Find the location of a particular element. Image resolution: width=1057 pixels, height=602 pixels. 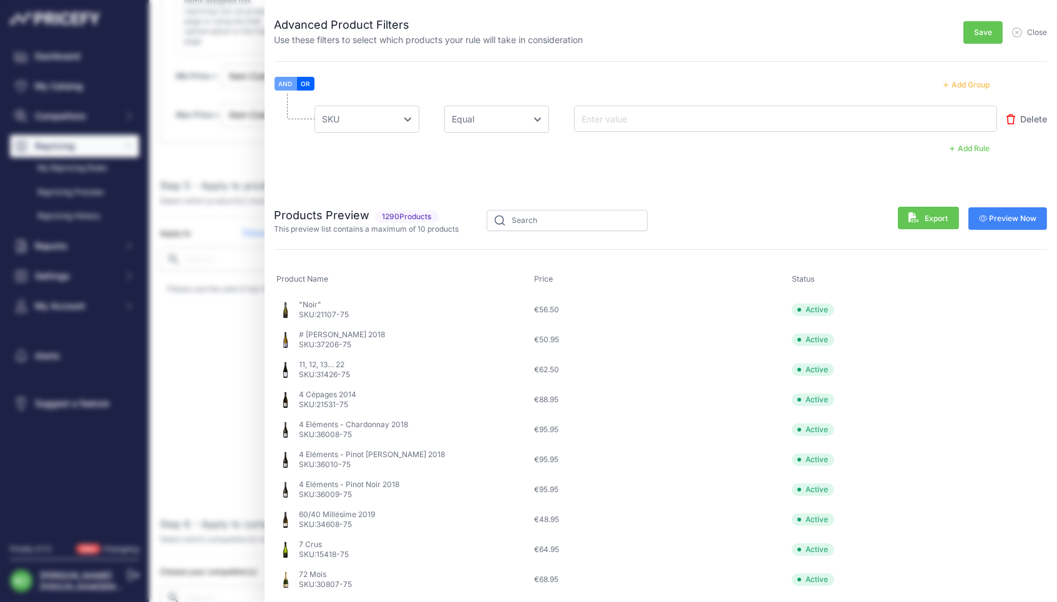

span: 34608-75 is located at coordinates (335, 524).